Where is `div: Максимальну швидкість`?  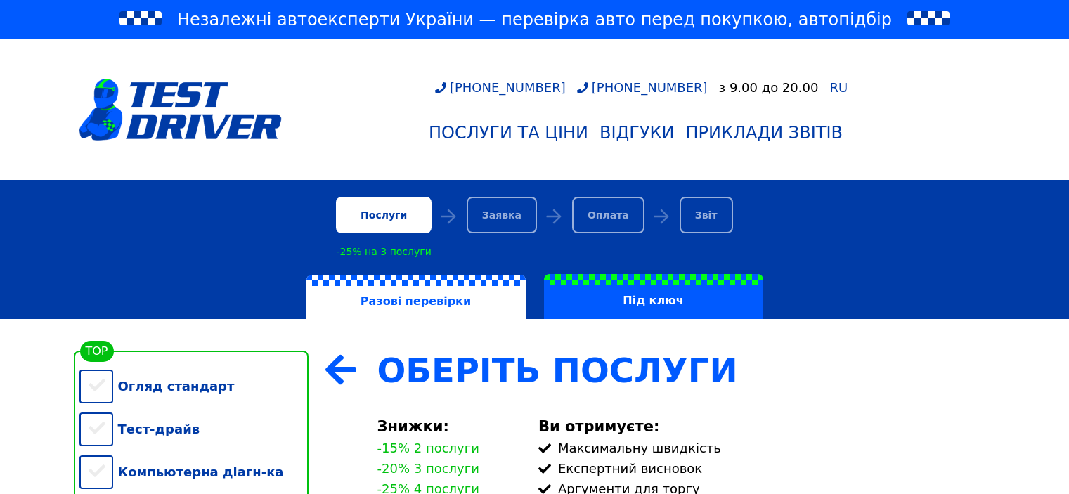 div: Максимальну швидкість is located at coordinates (764, 448).